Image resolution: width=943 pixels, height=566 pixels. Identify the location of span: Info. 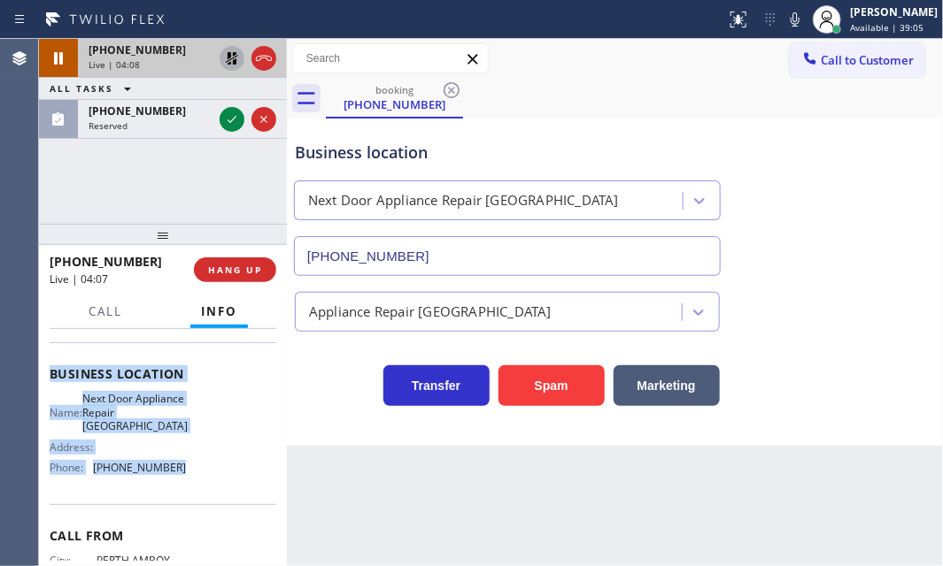
(219, 312).